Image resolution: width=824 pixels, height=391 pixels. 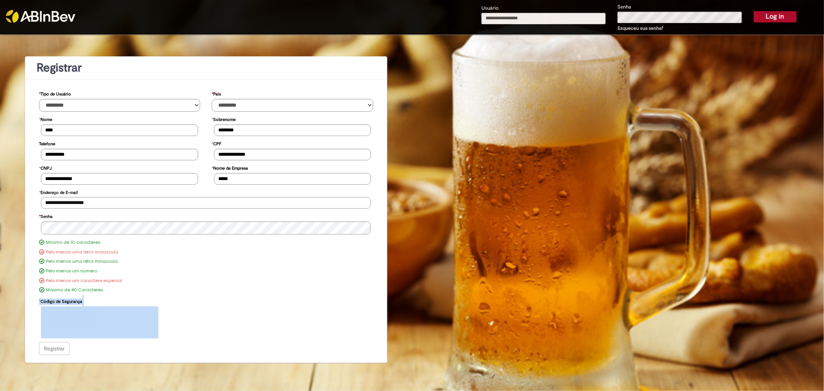 What do you see at coordinates (641, 28) in the screenshot?
I see `a: Esqueceu sua senha?` at bounding box center [641, 28].